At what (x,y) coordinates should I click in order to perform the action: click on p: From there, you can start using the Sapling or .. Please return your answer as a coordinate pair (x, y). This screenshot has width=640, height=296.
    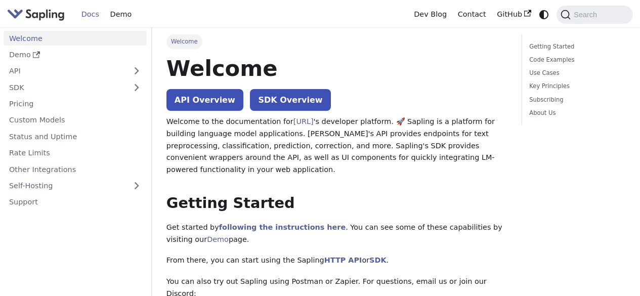
    Looking at the image, I should click on (336, 260).